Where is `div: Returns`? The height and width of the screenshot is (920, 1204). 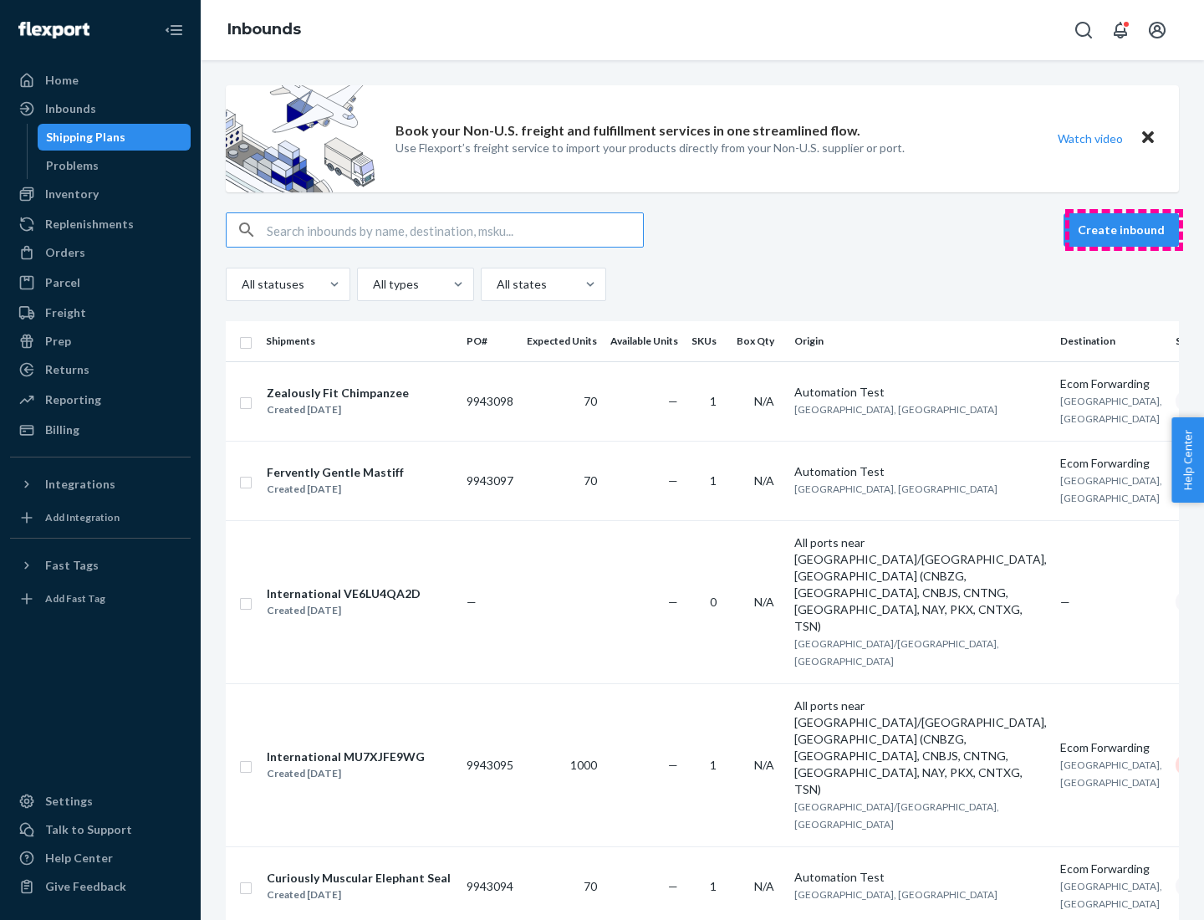 div: Returns is located at coordinates (67, 370).